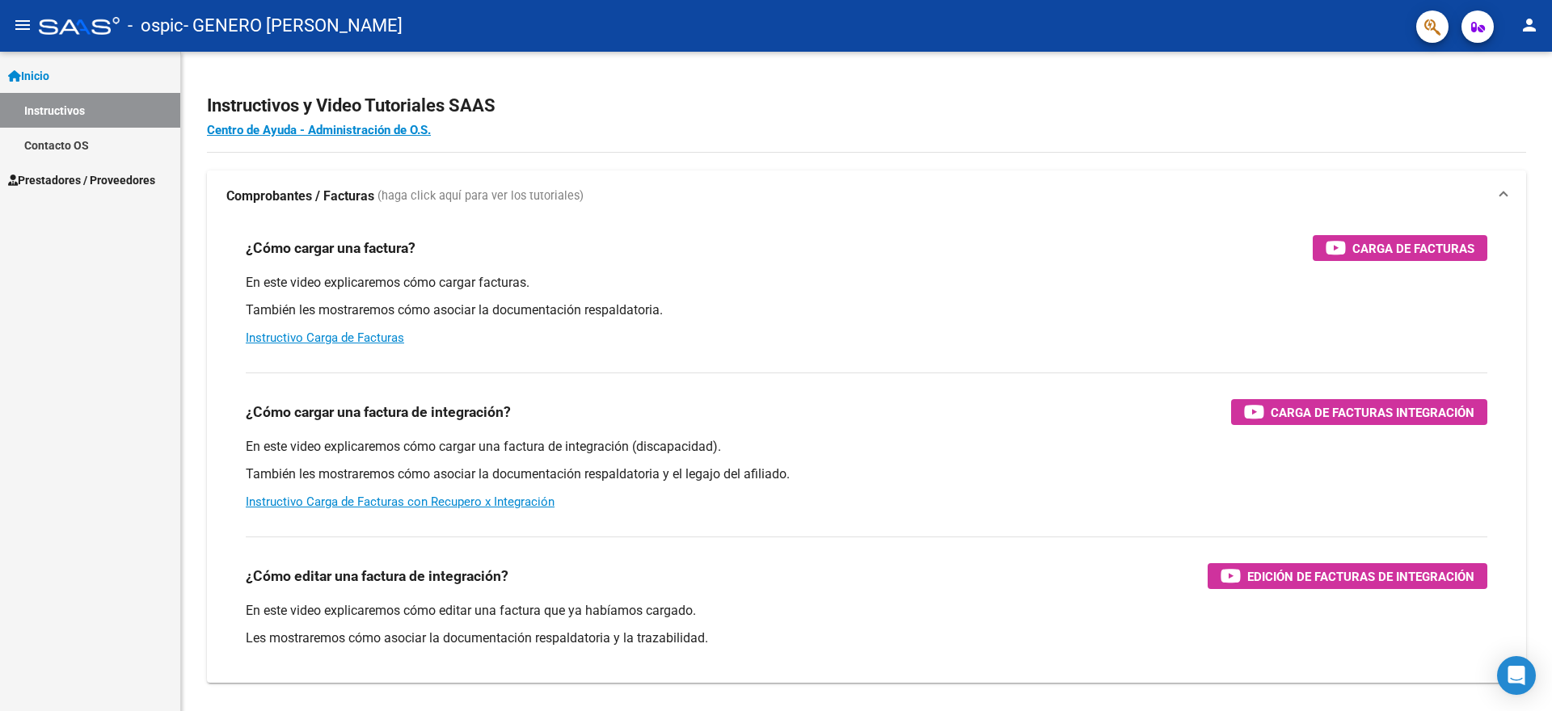 This screenshot has width=1552, height=711. I want to click on span: Carga de Facturas, so click(1413, 248).